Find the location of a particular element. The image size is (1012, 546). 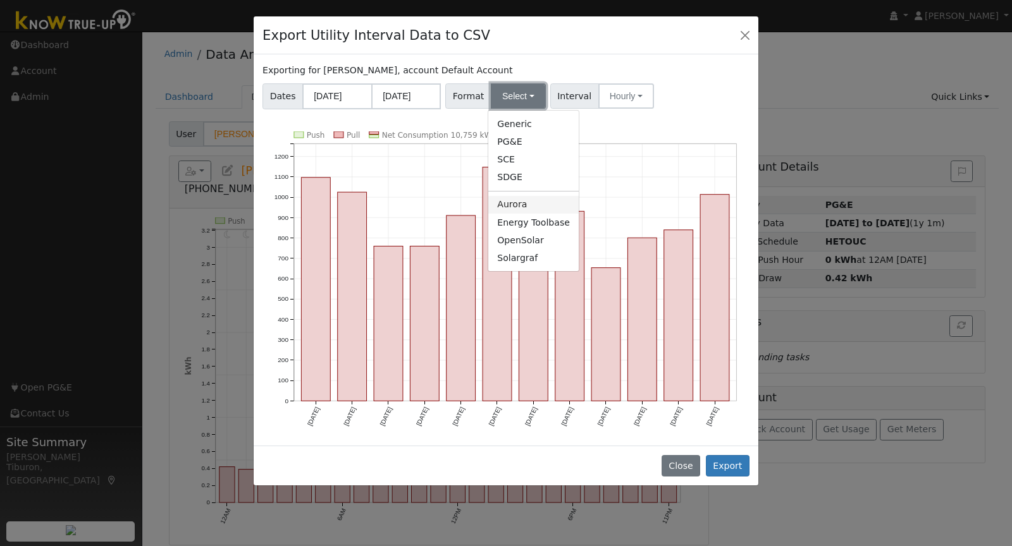

text: 400 is located at coordinates (283, 319).